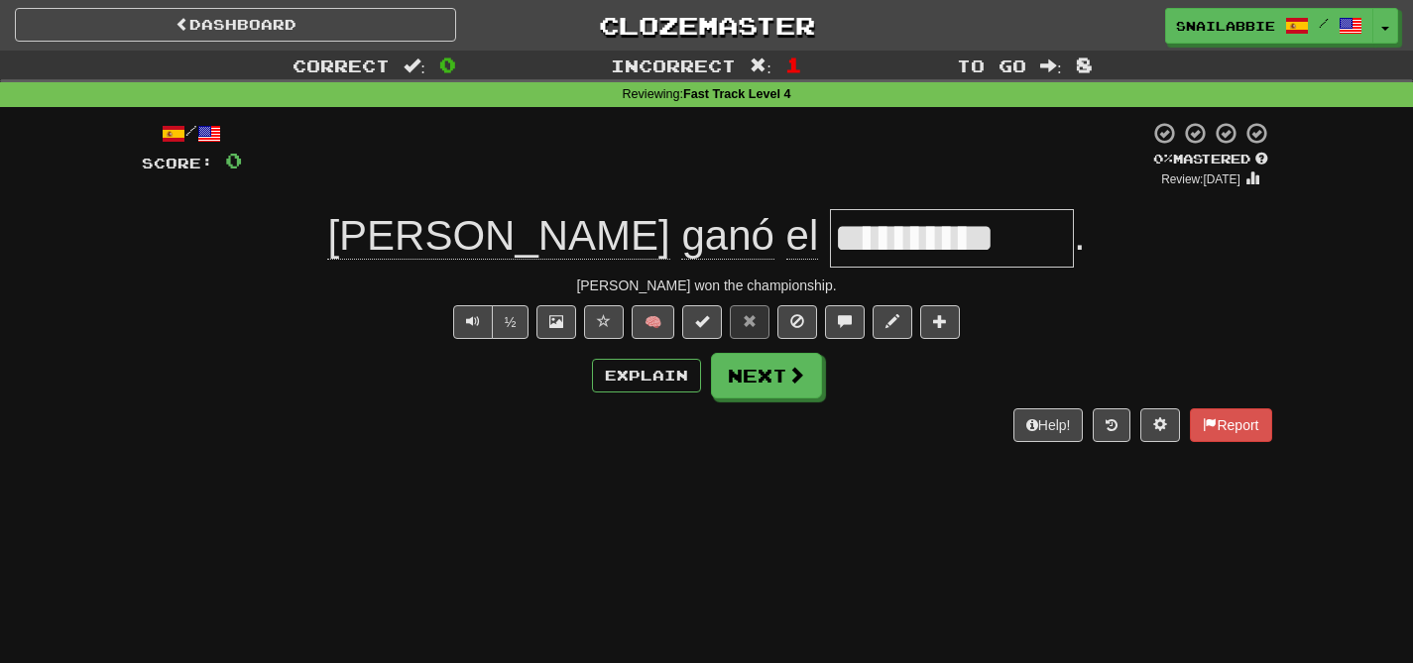  What do you see at coordinates (1163, 159) in the screenshot?
I see `span: 0 %` at bounding box center [1163, 159].